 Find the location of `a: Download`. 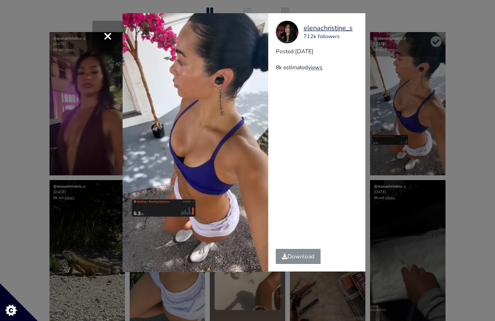

a: Download is located at coordinates (298, 256).